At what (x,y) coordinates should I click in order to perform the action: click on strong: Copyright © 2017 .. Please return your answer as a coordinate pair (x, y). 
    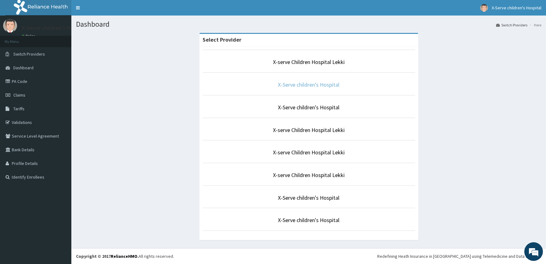
    Looking at the image, I should click on (107, 256).